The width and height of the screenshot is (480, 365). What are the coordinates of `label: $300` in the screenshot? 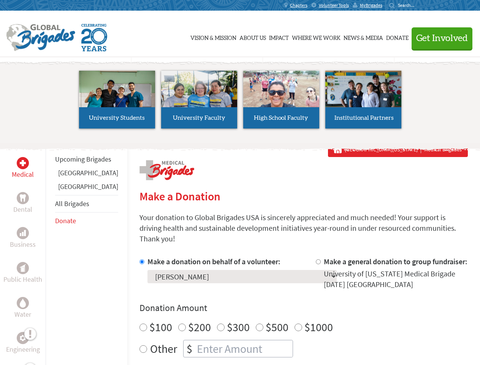 It's located at (239, 327).